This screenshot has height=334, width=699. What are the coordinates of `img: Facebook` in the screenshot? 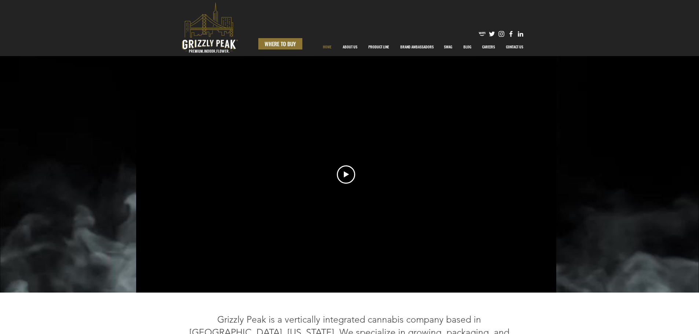 It's located at (511, 34).